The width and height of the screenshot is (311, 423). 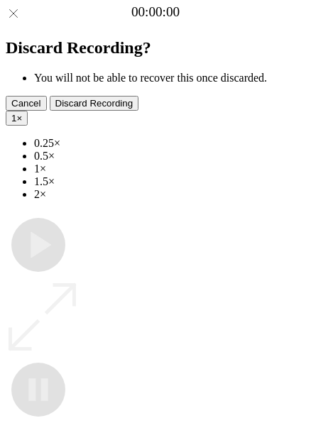 I want to click on a: 00:00:00, so click(x=155, y=12).